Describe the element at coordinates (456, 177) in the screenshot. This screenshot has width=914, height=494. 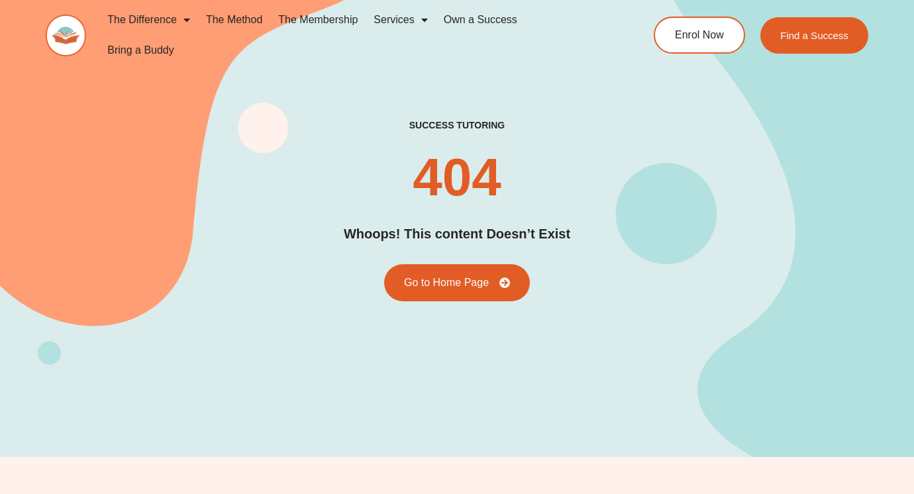
I see `h2: 404` at that location.